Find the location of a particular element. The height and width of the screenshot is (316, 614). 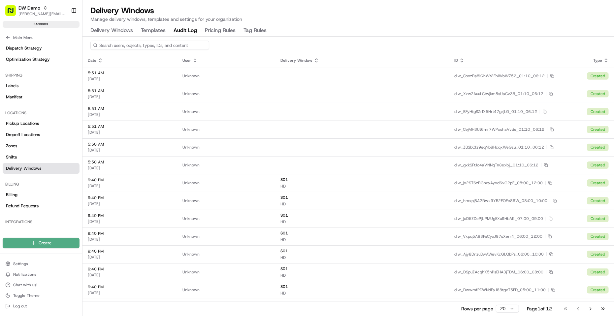

button: Toggle Theme is located at coordinates (41, 295).